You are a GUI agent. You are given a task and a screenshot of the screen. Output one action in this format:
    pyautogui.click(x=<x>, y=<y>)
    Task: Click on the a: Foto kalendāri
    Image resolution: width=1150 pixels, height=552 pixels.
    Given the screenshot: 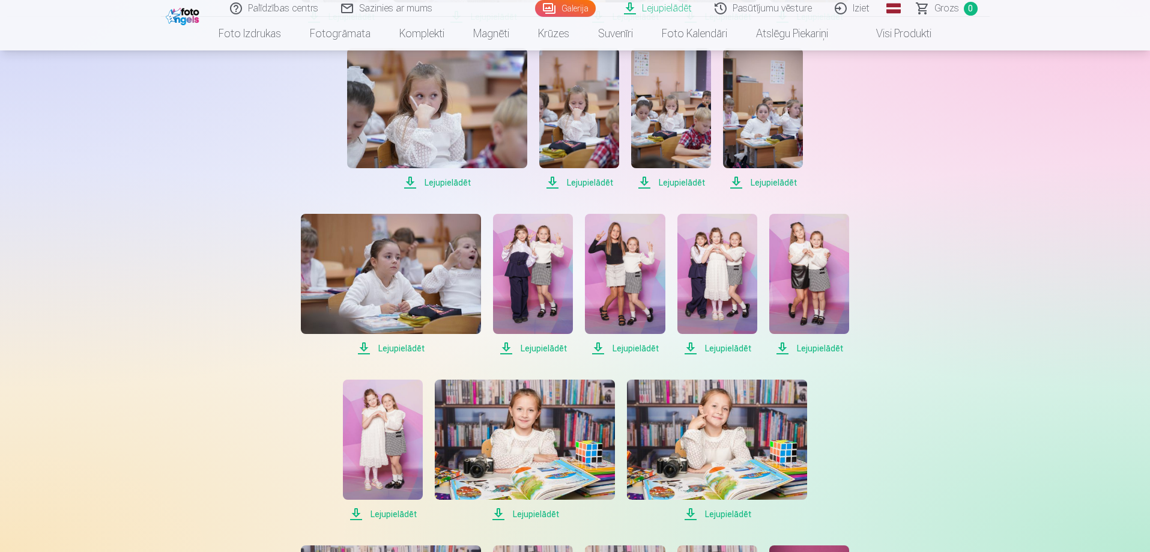 What is the action you would take?
    pyautogui.click(x=694, y=34)
    